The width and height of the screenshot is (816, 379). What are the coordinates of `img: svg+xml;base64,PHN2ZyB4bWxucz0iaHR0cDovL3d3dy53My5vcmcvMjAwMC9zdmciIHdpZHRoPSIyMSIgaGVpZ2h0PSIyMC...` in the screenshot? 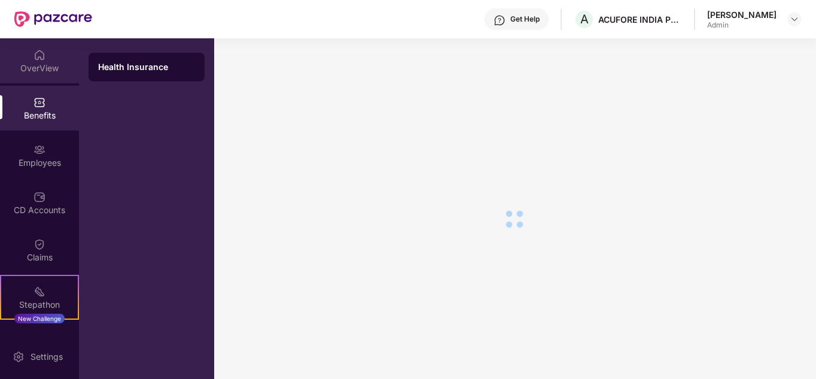 It's located at (39, 291).